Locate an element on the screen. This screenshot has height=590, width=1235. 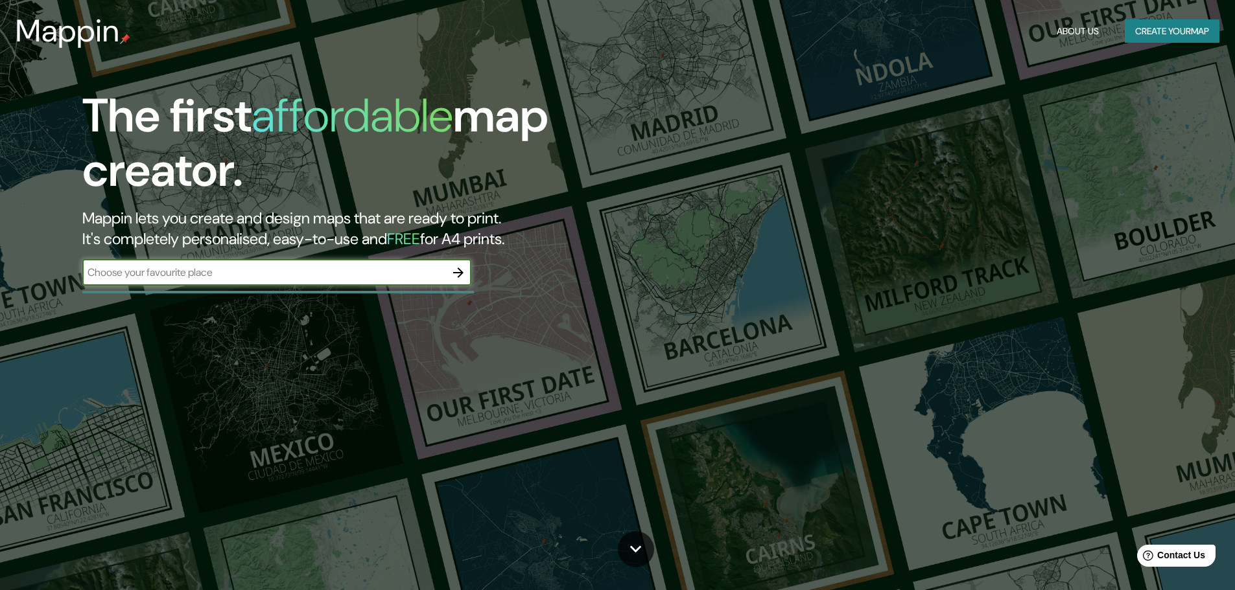
img: mappin-pin is located at coordinates (125, 39).